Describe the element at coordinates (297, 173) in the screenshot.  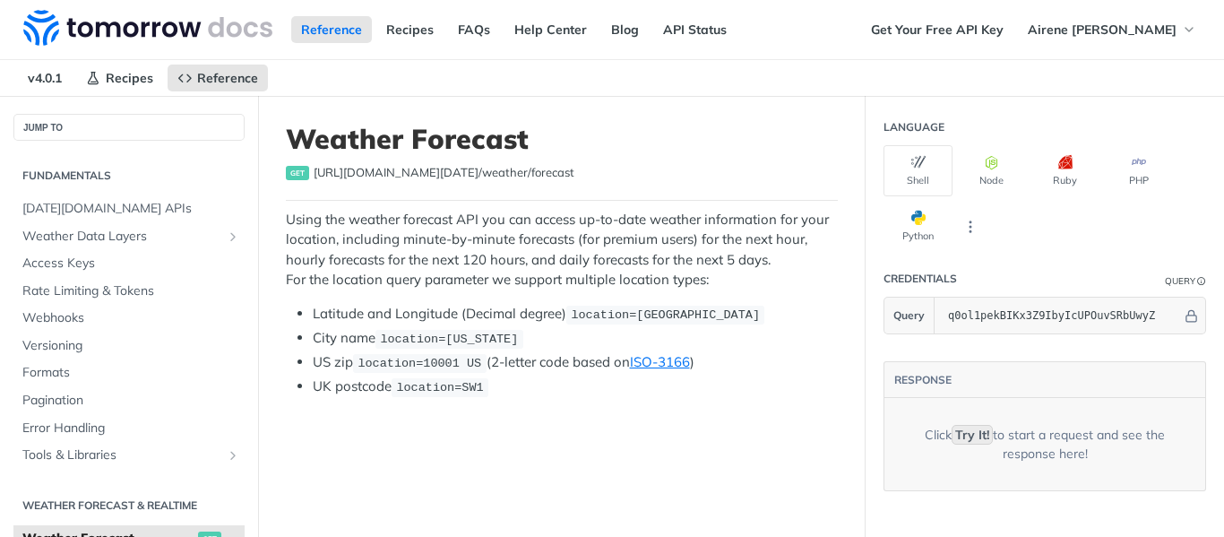
I see `span: get` at that location.